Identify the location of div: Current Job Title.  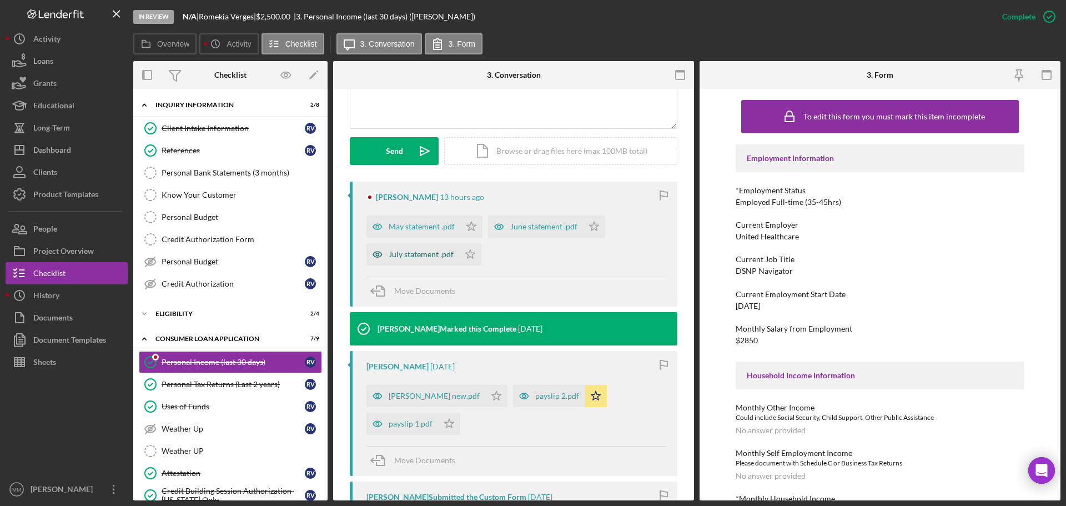
(880, 259).